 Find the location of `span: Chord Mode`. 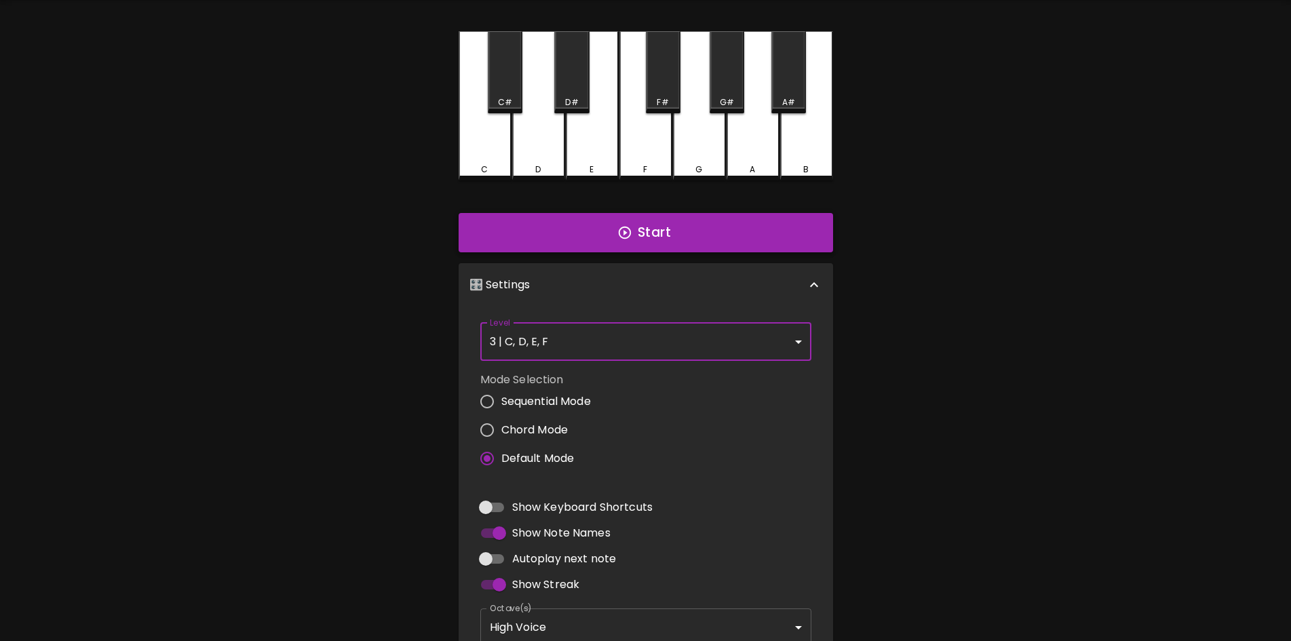

span: Chord Mode is located at coordinates (534, 430).